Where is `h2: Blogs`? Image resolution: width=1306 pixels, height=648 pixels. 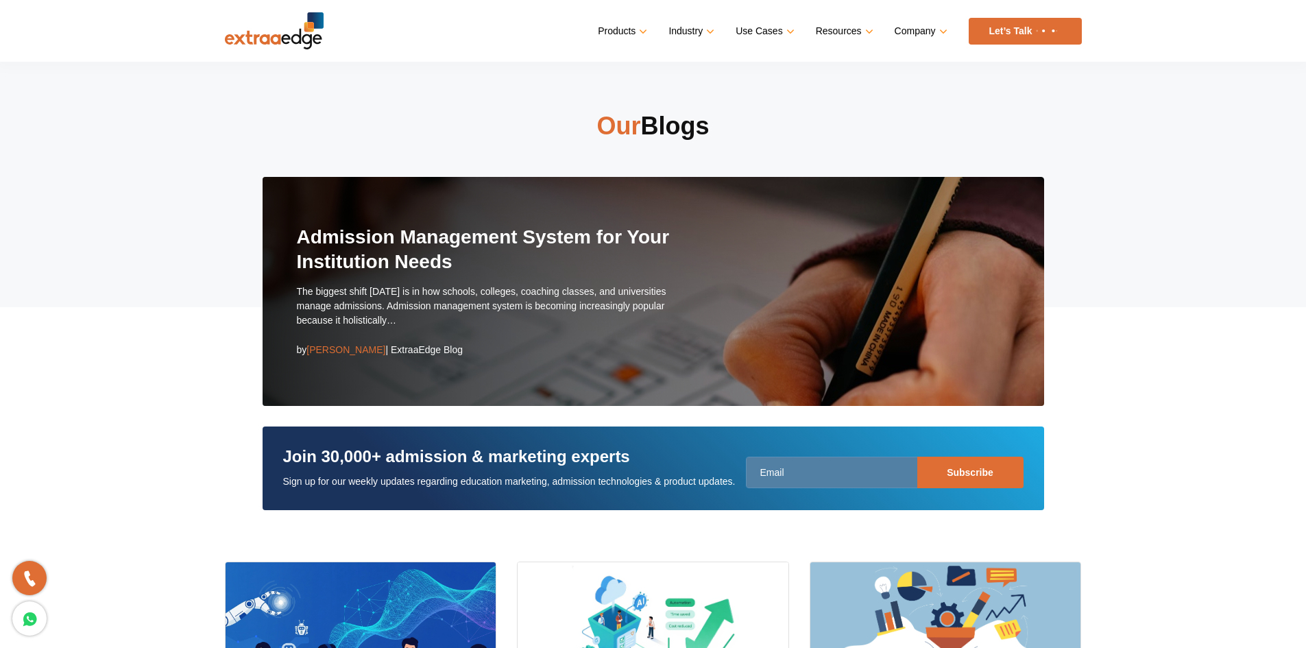 h2: Blogs is located at coordinates (653, 126).